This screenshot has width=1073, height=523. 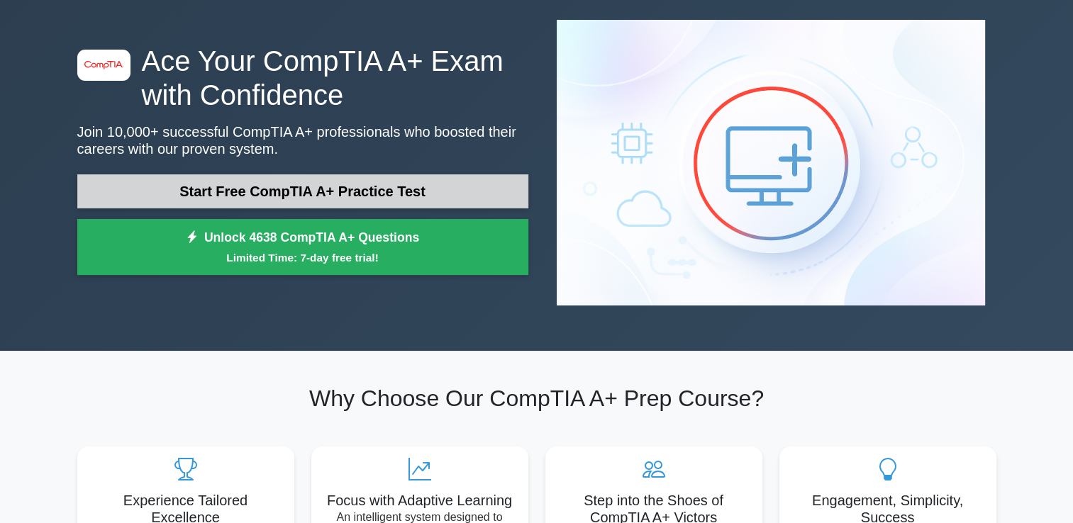 What do you see at coordinates (303, 257) in the screenshot?
I see `small: Limited Time: 7-day free trial!` at bounding box center [303, 257].